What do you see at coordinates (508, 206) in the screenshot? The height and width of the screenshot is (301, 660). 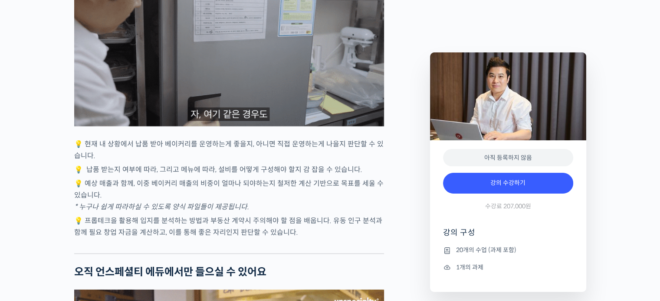 I see `span: 수강료 207,000원` at bounding box center [508, 206].